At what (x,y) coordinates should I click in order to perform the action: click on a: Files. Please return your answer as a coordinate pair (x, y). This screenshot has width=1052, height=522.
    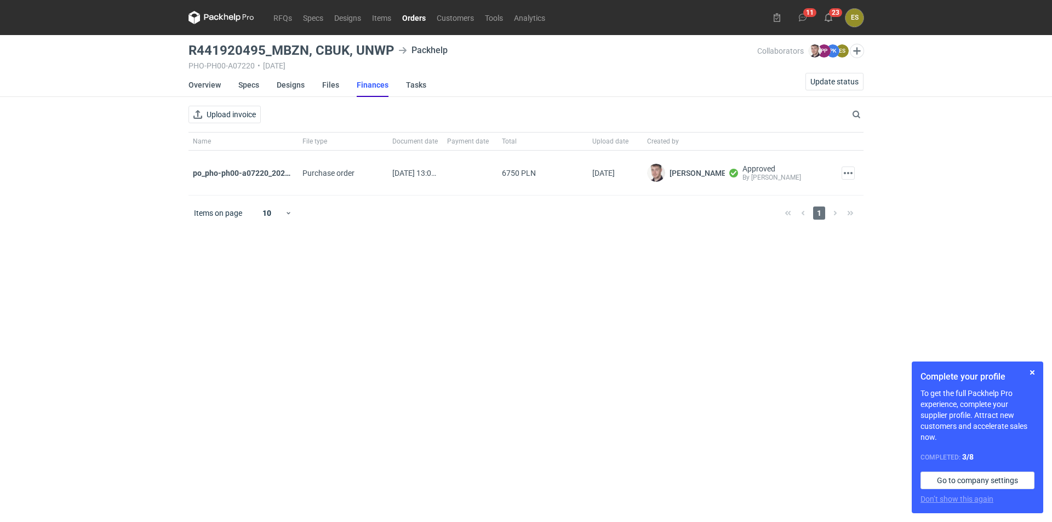
    Looking at the image, I should click on (330, 85).